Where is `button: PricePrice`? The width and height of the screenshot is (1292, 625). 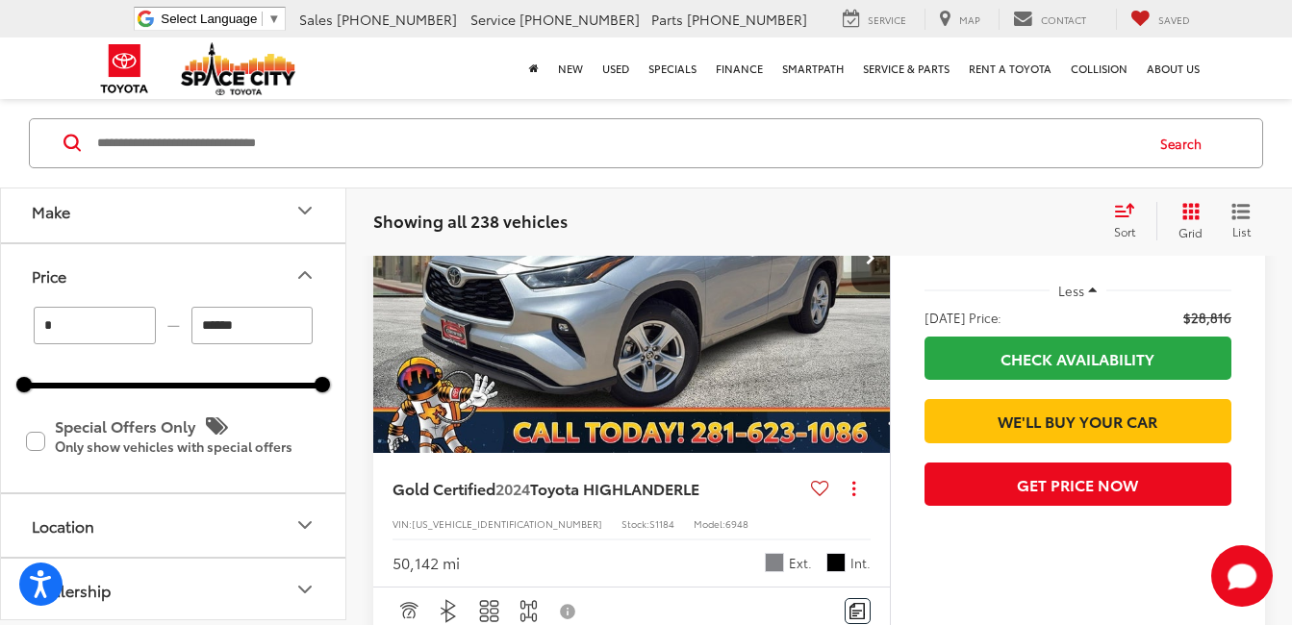
button: PricePrice is located at coordinates (174, 275).